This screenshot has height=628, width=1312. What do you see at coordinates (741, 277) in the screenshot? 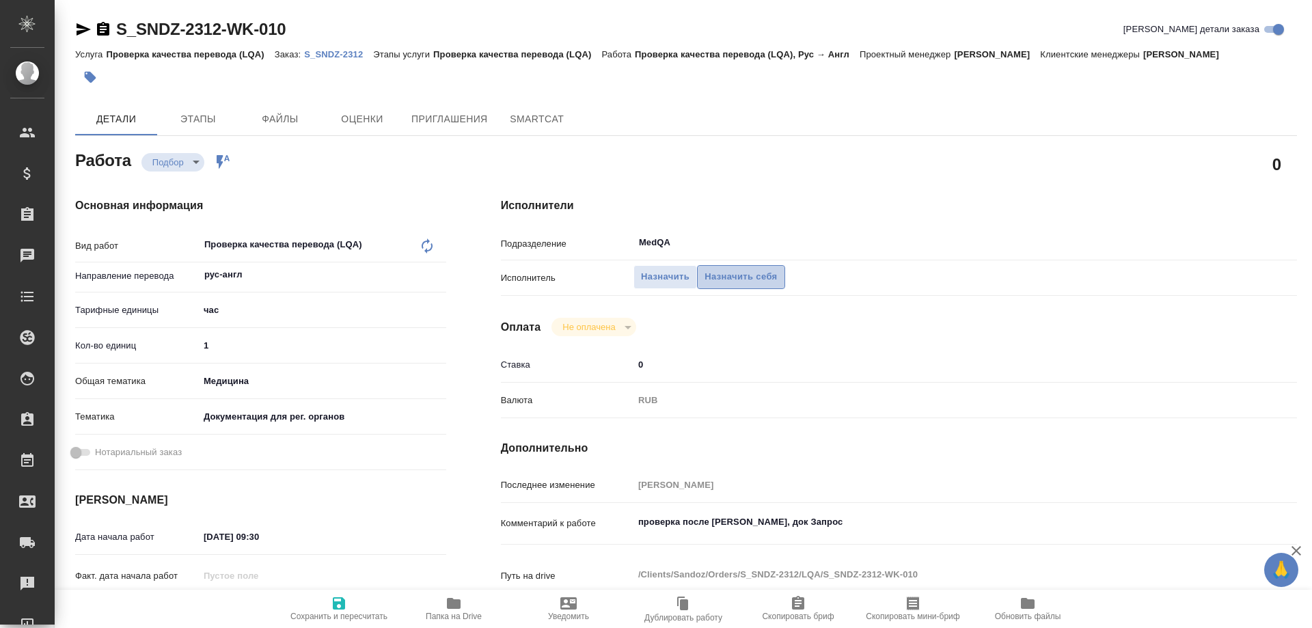
I see `button: Назначить себя` at bounding box center [741, 277].